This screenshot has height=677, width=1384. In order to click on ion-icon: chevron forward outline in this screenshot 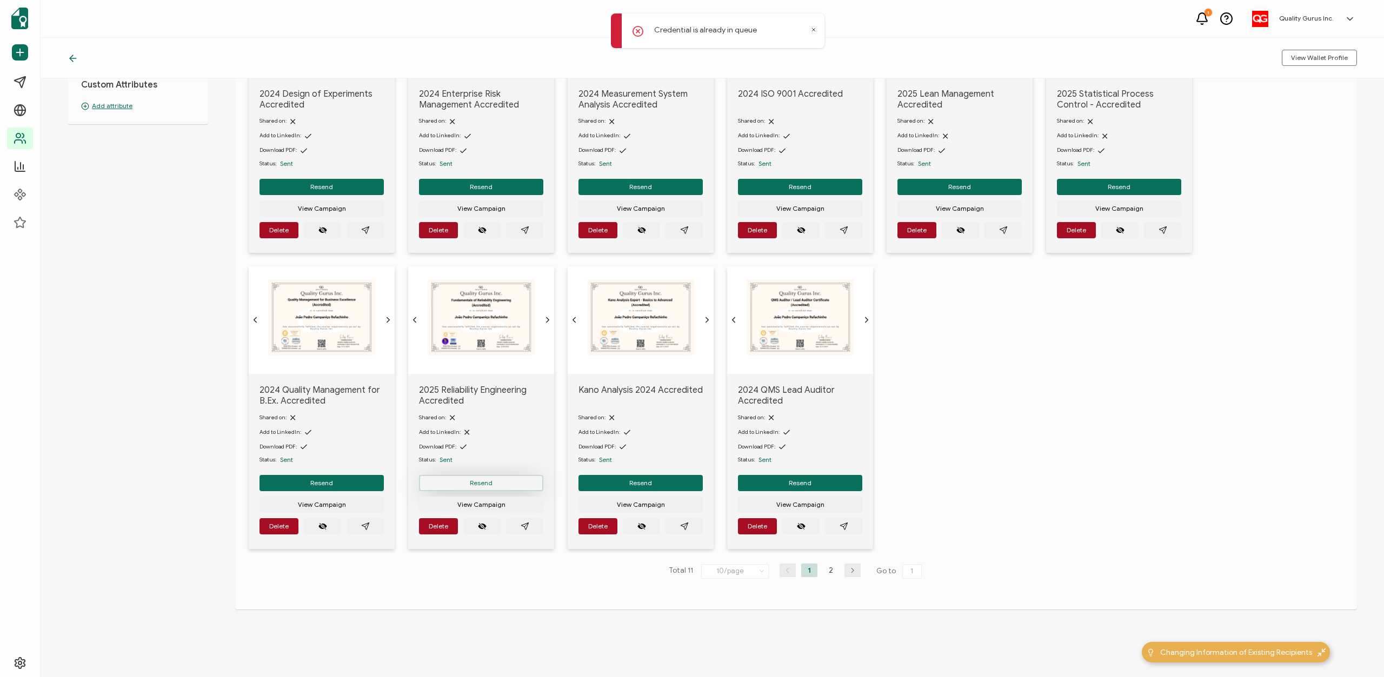, I will do `click(548, 320)`.